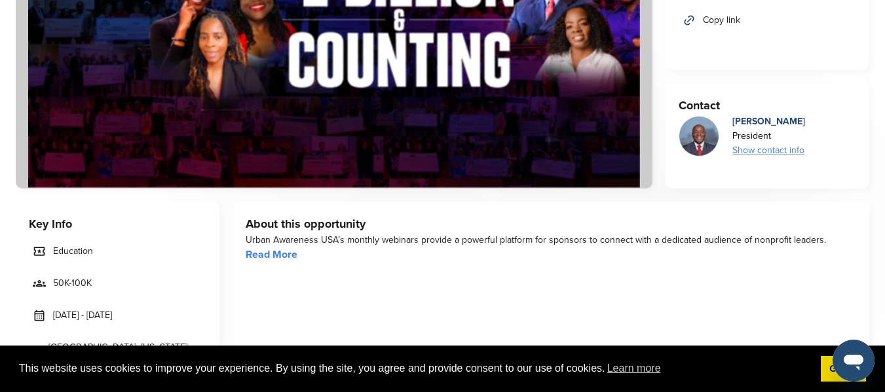 This screenshot has height=392, width=885. Describe the element at coordinates (271, 255) in the screenshot. I see `a: Read More` at that location.